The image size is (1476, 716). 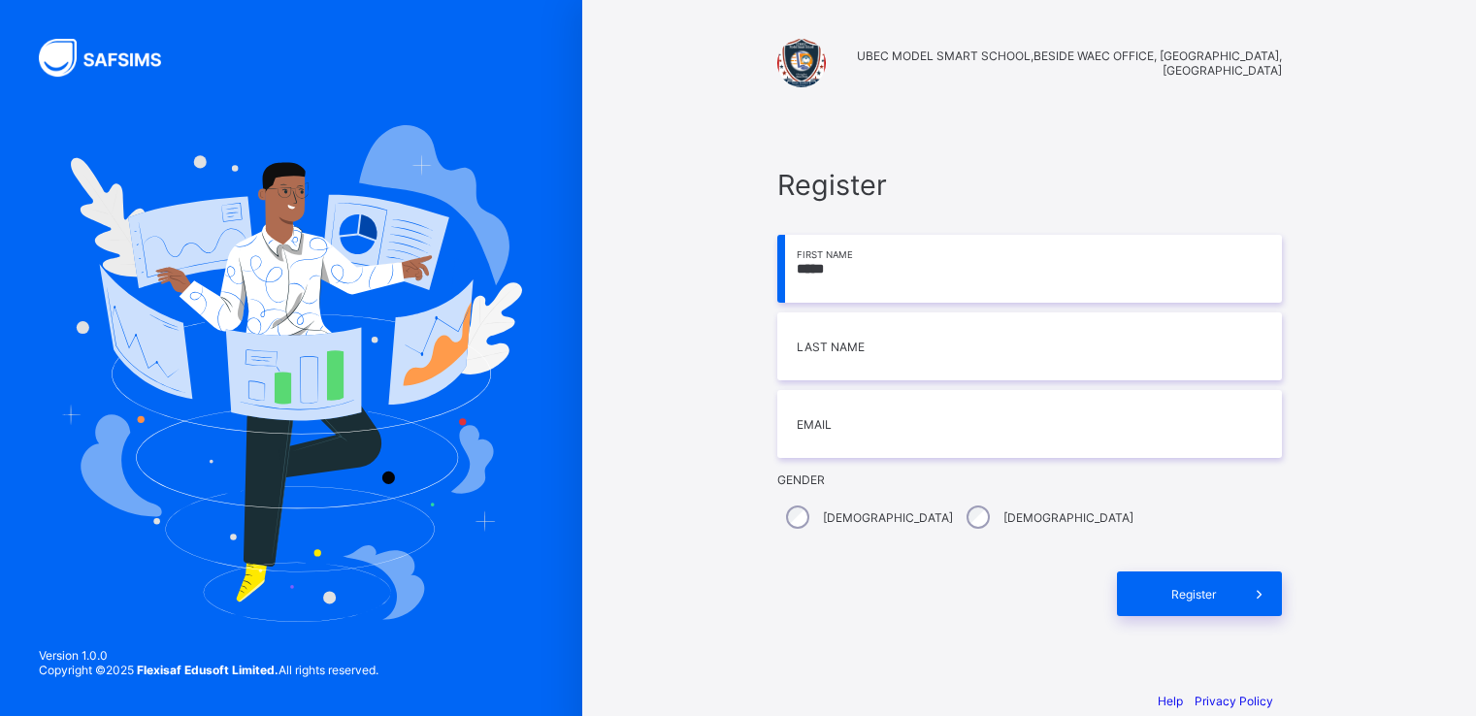 I want to click on img: SAFSIMS Logo, so click(x=112, y=57).